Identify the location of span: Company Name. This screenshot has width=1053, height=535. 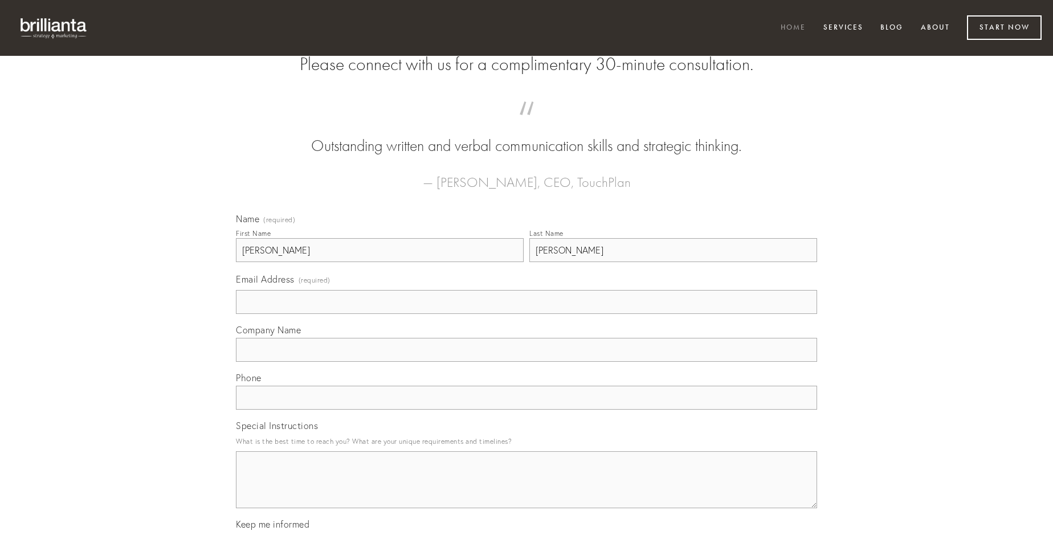
(268, 330).